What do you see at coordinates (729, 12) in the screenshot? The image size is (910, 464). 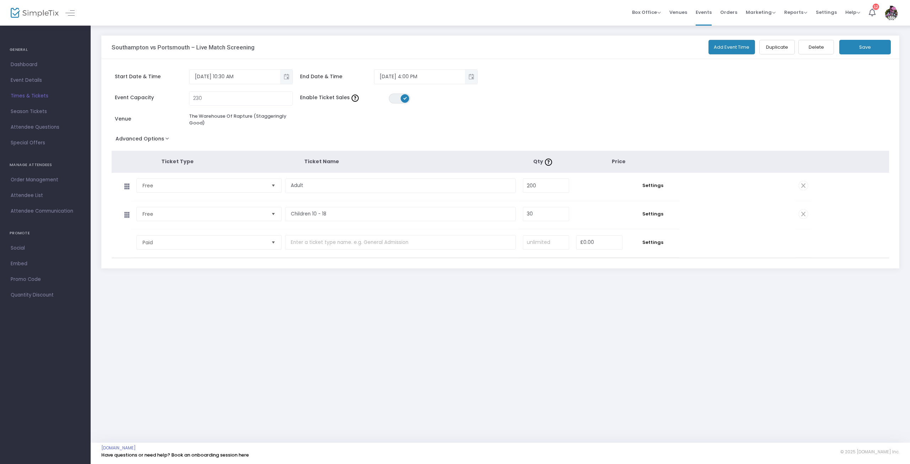 I see `span: Orders` at bounding box center [729, 12].